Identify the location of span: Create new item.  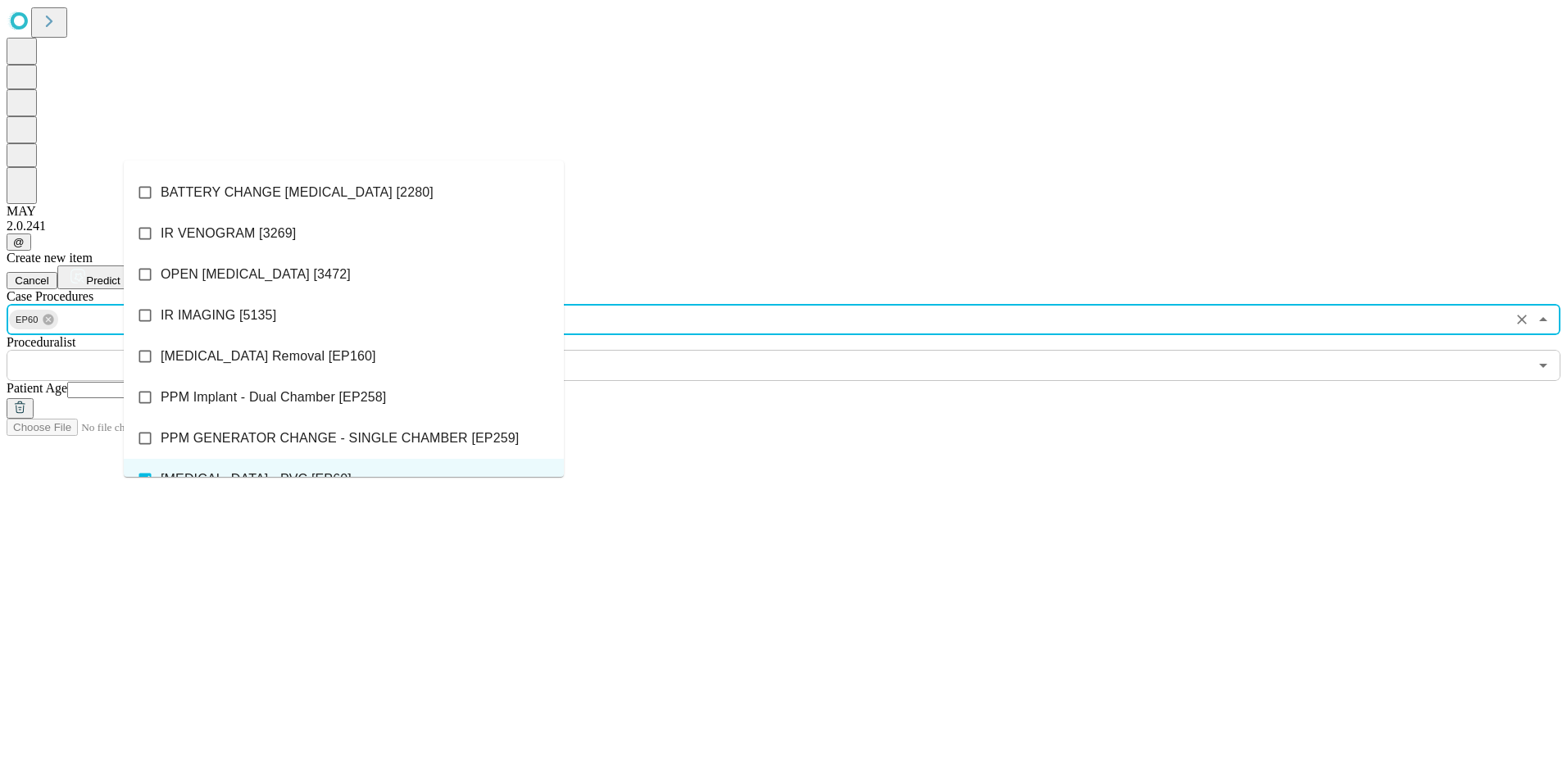
(49, 257).